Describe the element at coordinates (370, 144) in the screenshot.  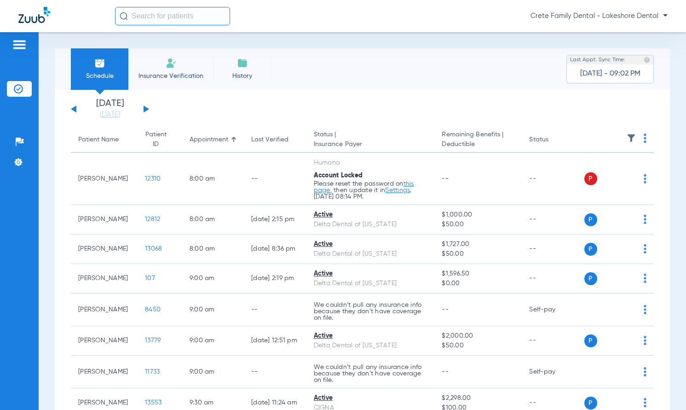
I see `span: Insurance Payer` at that location.